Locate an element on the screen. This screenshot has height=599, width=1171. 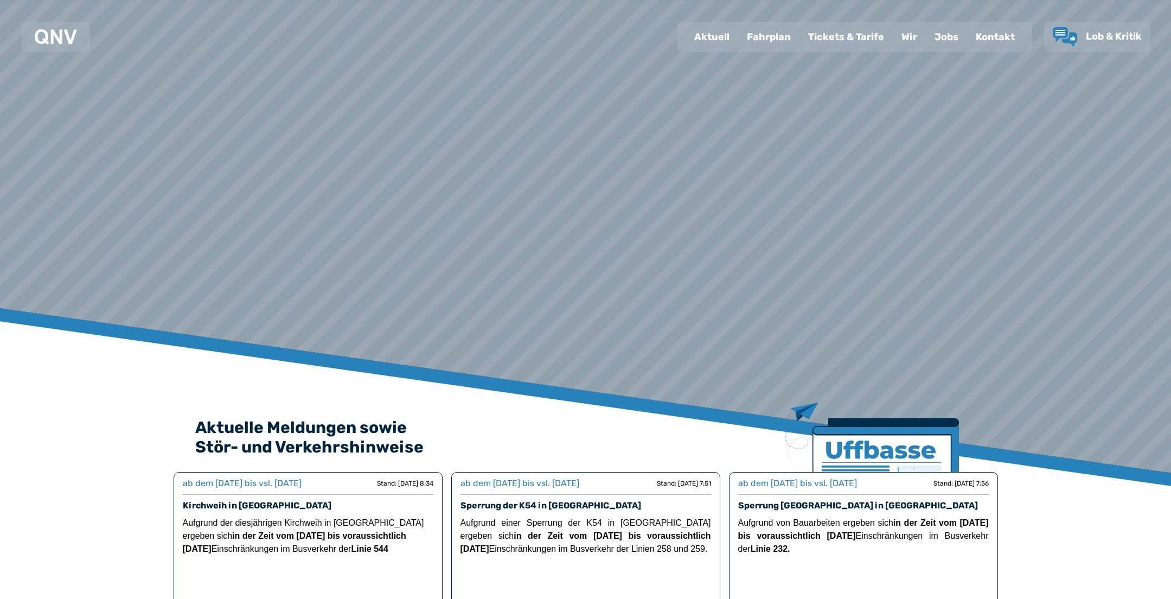
div: Aktuell is located at coordinates (712, 37).